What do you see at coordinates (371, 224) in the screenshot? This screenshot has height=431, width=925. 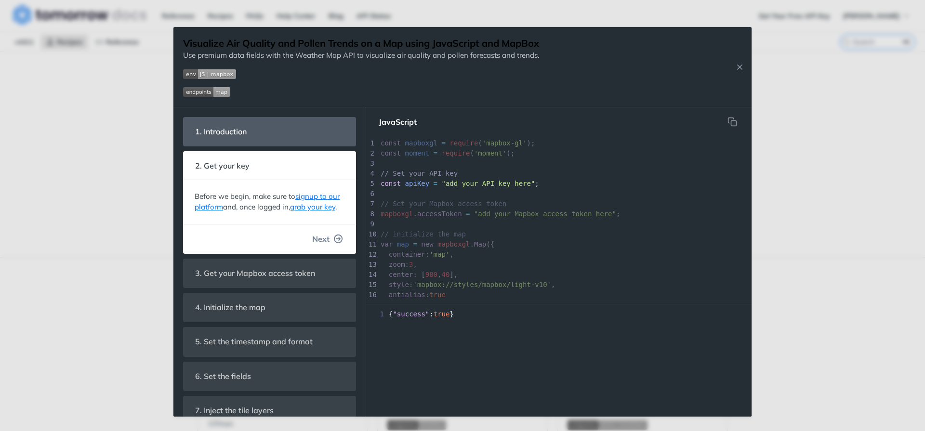 I see `div: 9` at bounding box center [371, 224].